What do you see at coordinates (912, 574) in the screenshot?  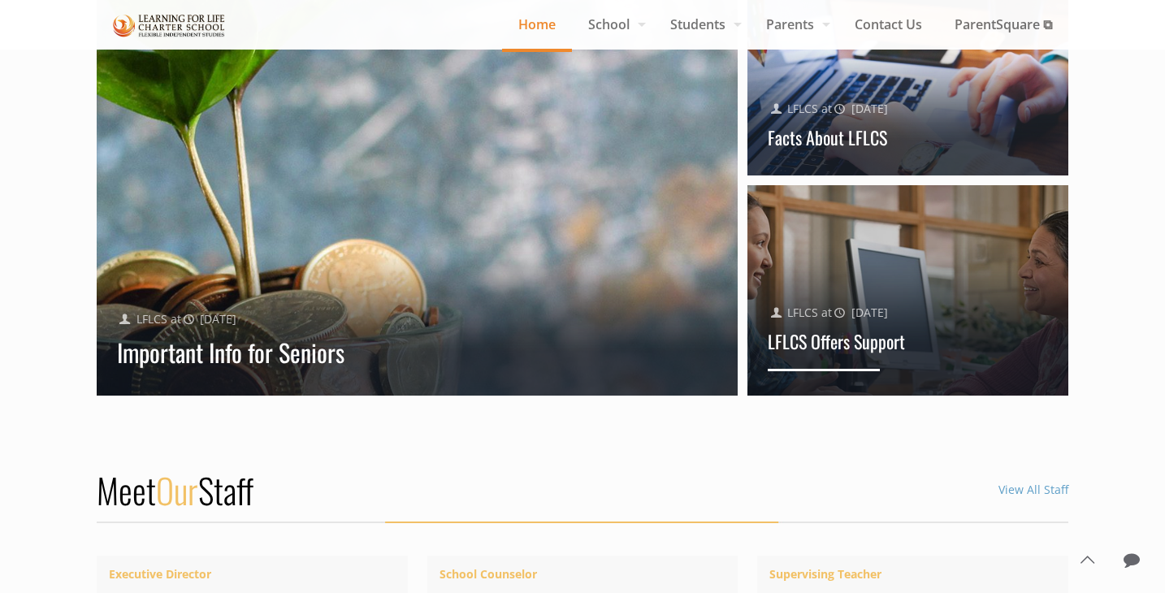 I see `span: Supervising Teacher` at bounding box center [912, 574].